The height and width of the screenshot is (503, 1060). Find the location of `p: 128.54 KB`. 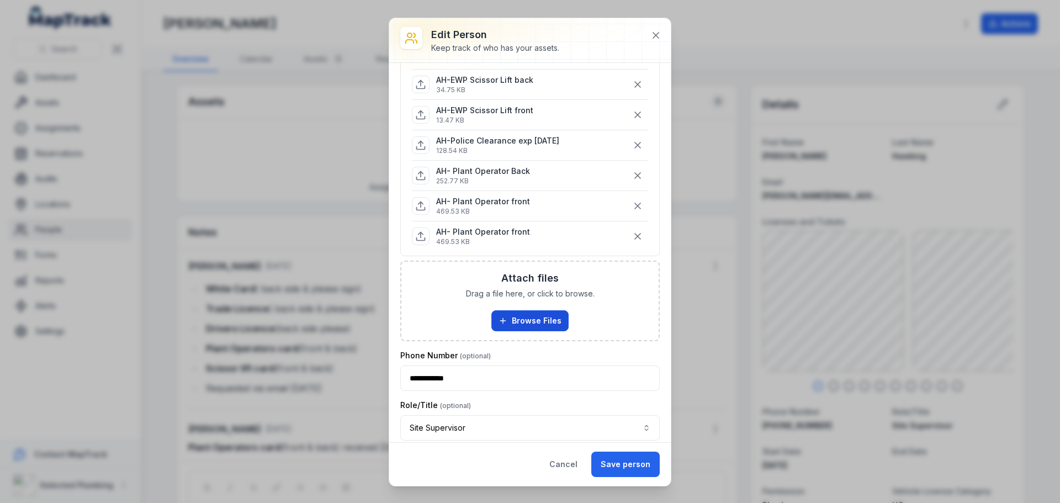

p: 128.54 KB is located at coordinates (498, 151).